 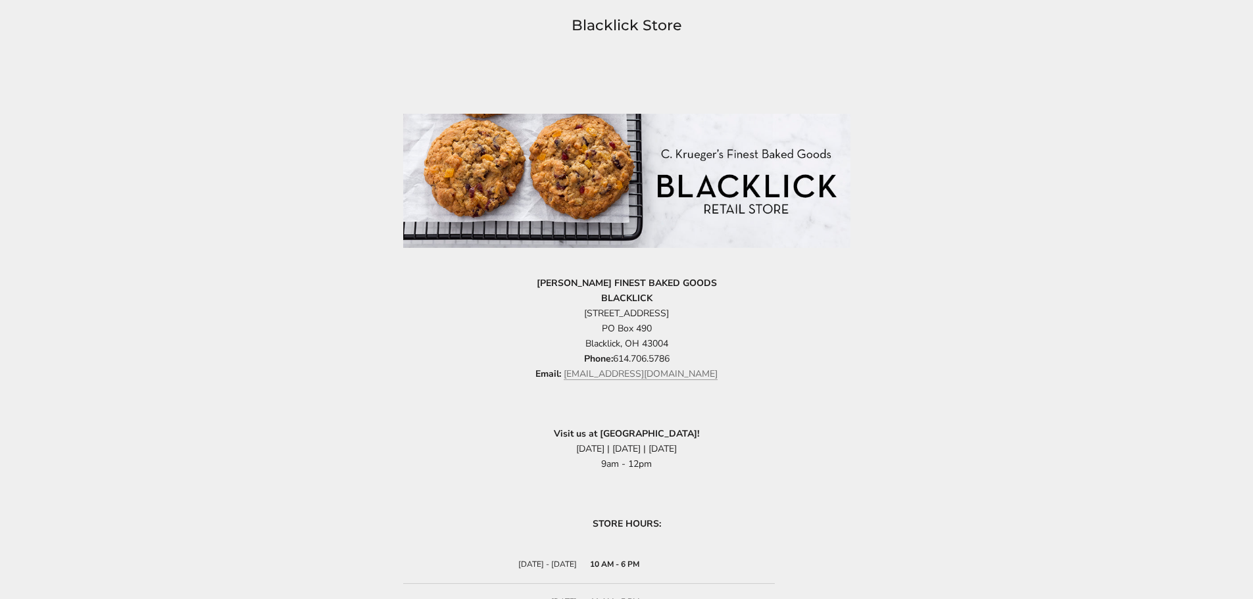 What do you see at coordinates (598, 358) in the screenshot?
I see `strong: Phone:` at bounding box center [598, 358].